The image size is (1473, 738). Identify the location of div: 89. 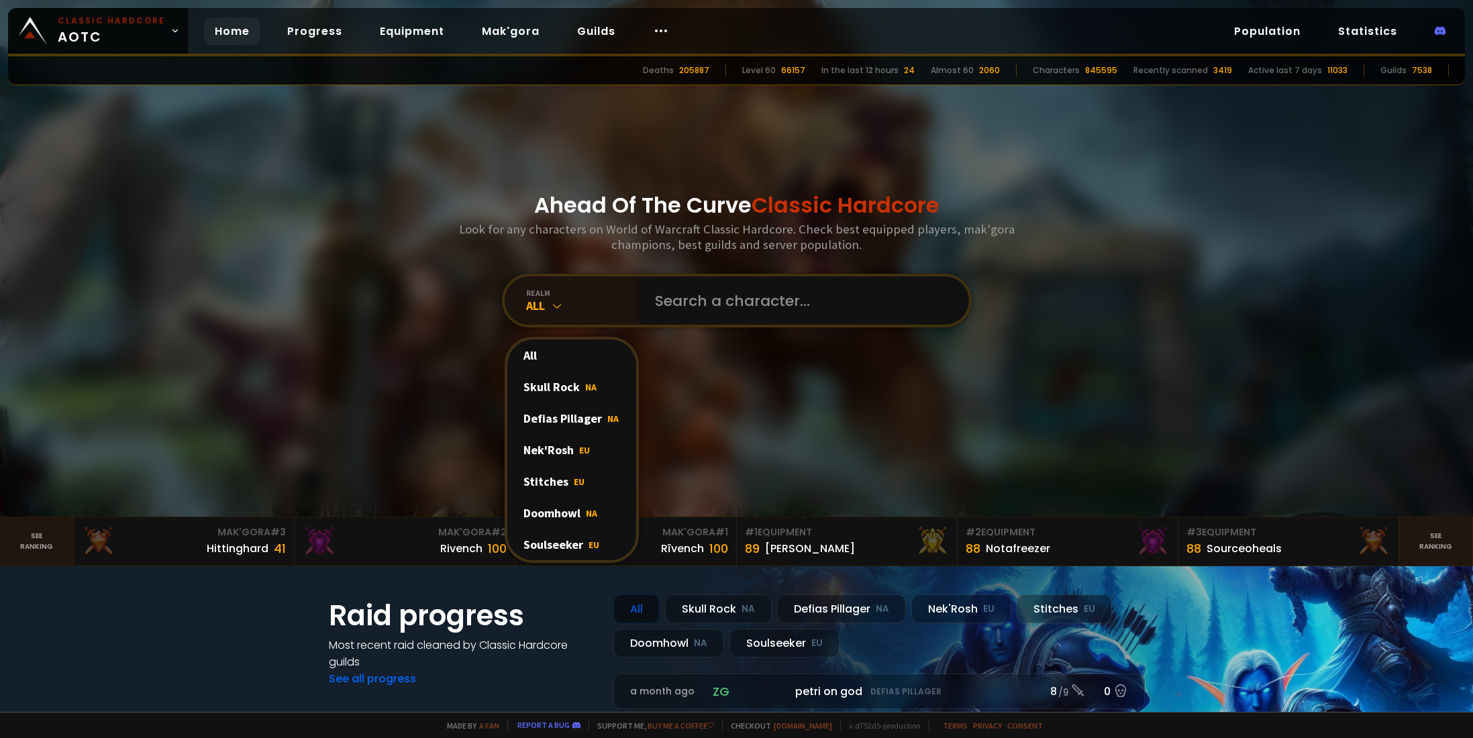
(752, 548).